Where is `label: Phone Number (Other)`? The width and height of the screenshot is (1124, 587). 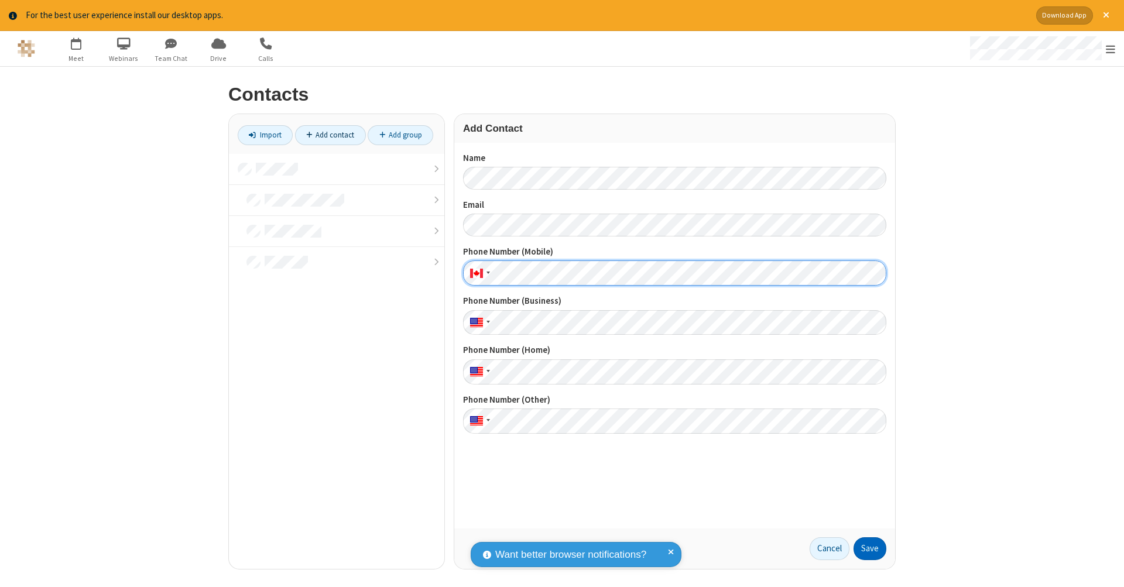
label: Phone Number (Other) is located at coordinates (674, 400).